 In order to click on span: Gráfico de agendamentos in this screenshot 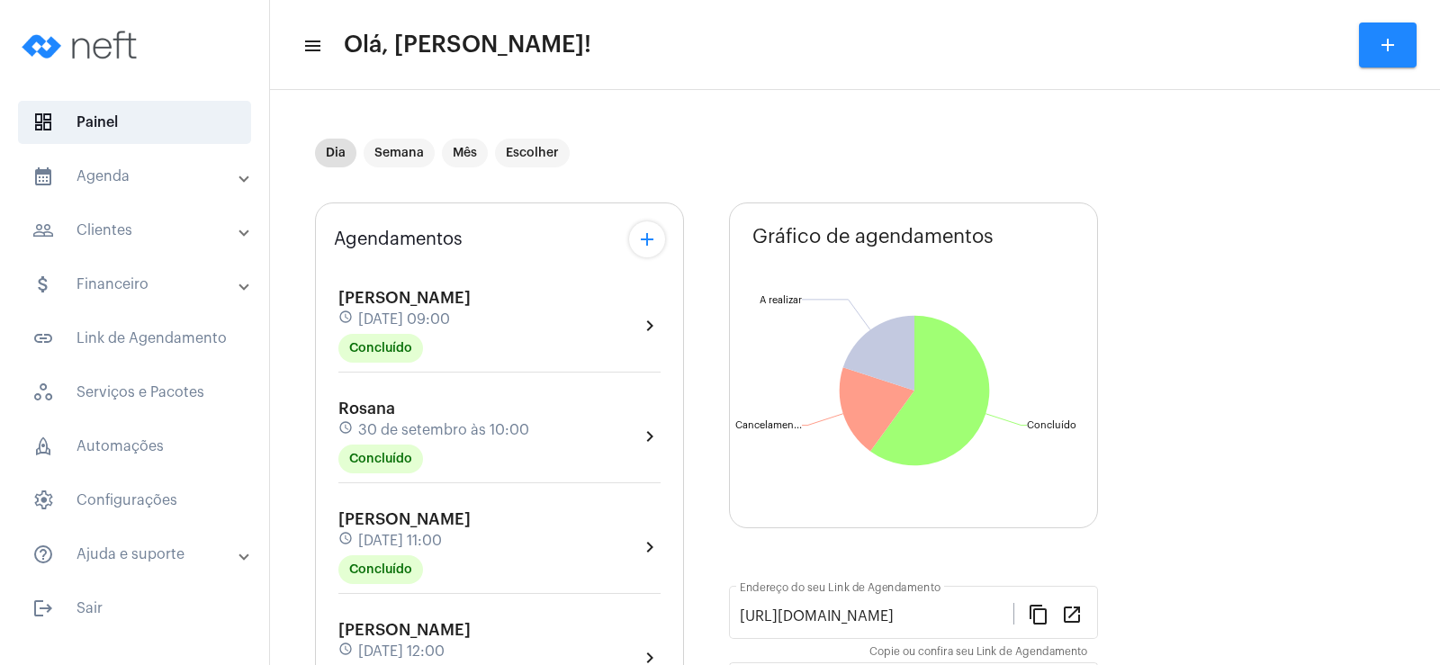, I will do `click(873, 237)`.